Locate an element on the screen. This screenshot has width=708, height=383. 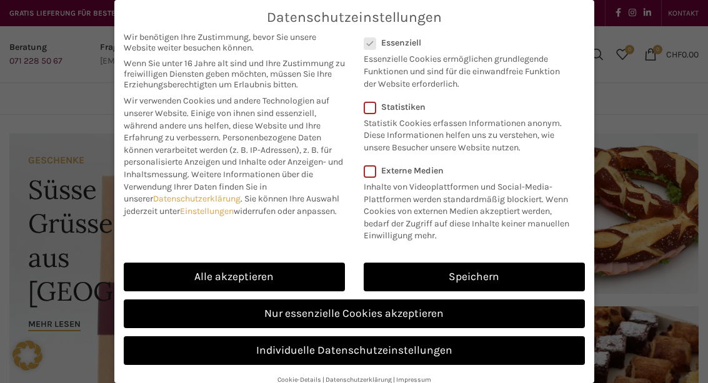
a: Alle akzeptieren is located at coordinates (234, 277).